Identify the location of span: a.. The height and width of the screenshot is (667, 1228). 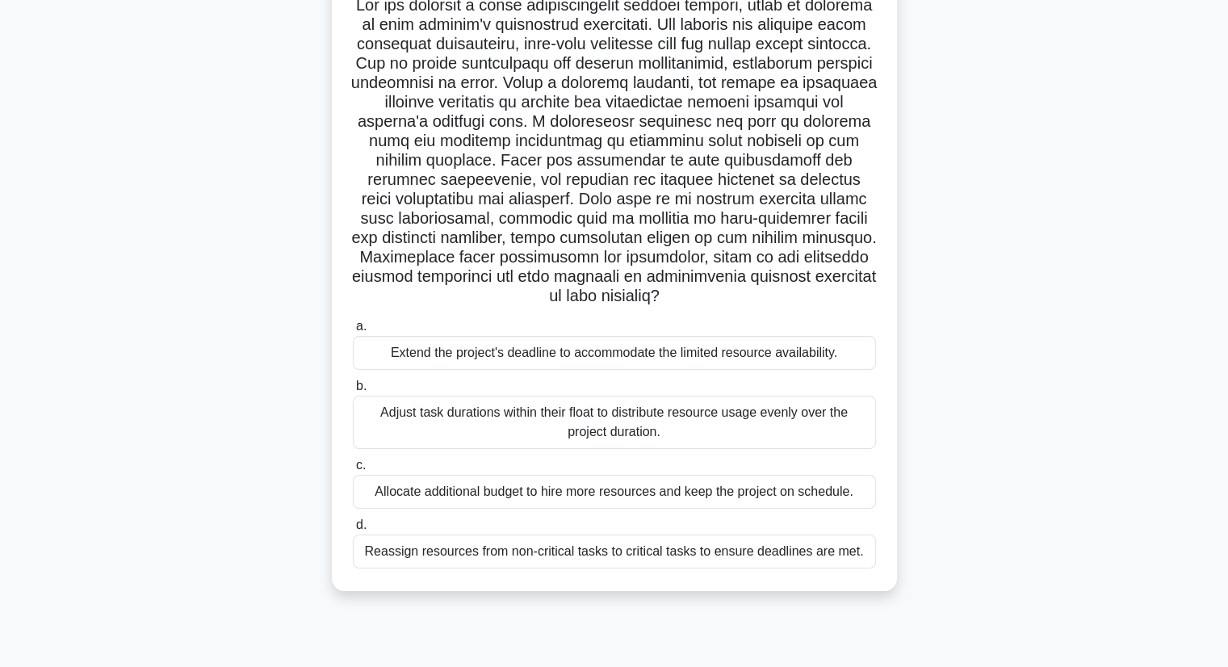
(361, 325).